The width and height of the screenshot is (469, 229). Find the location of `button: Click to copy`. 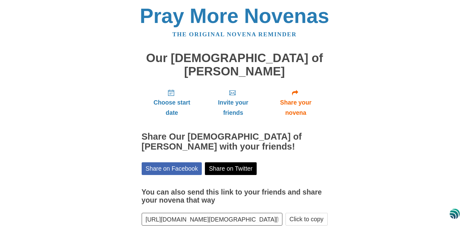

button: Click to copy is located at coordinates (306, 219).